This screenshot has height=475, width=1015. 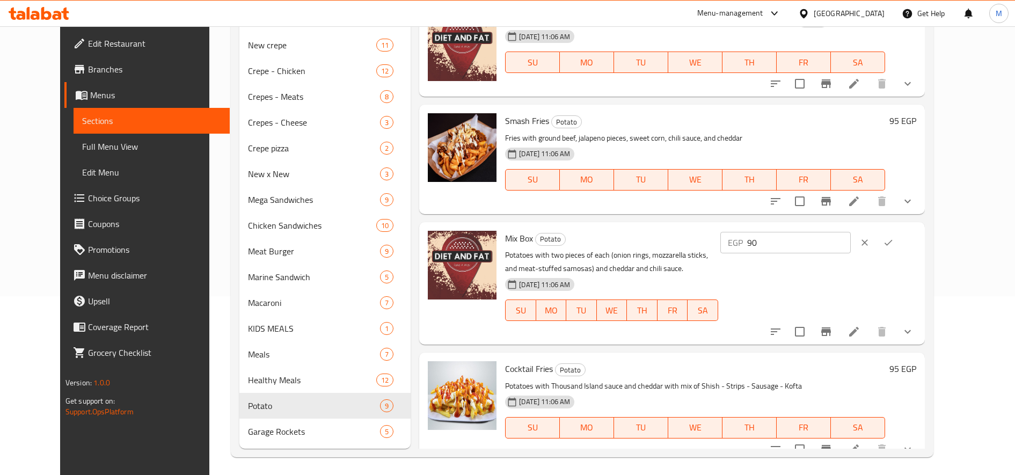 I want to click on div: Garage Rockets5, so click(x=325, y=432).